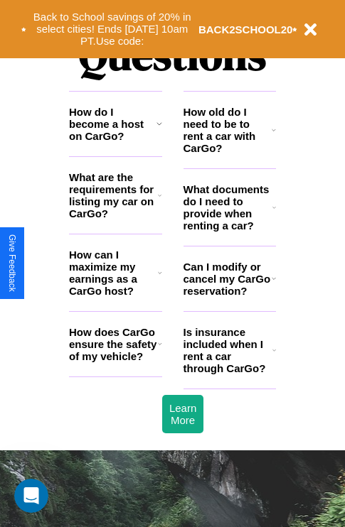 The image size is (345, 527). I want to click on h3: How old do I need to be to rent a car with CarGo?, so click(227, 130).